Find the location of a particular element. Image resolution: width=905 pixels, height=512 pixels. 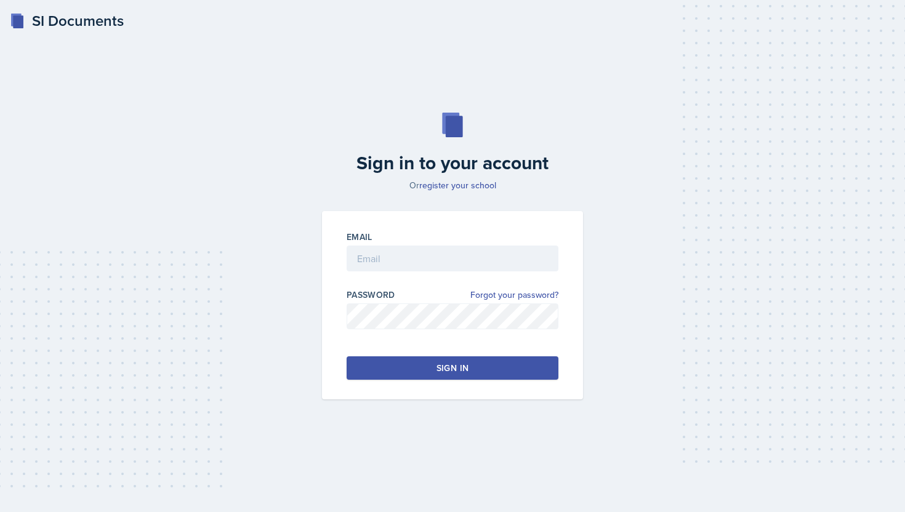

h2: Sign in to your account is located at coordinates (453, 163).